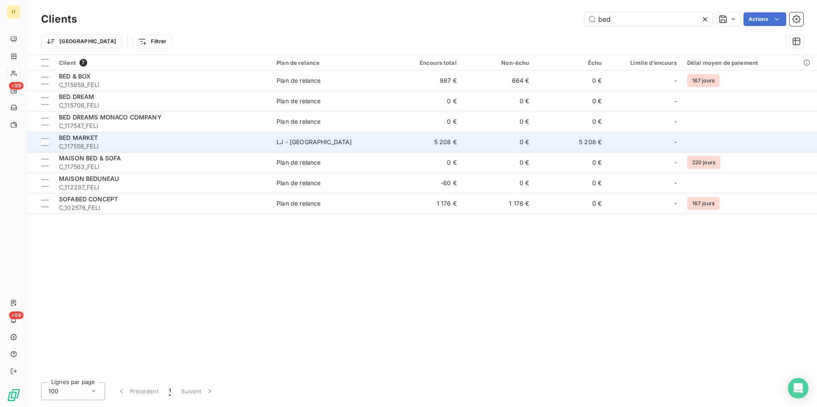  What do you see at coordinates (79, 138) in the screenshot?
I see `span: BED MARKET` at bounding box center [79, 138].